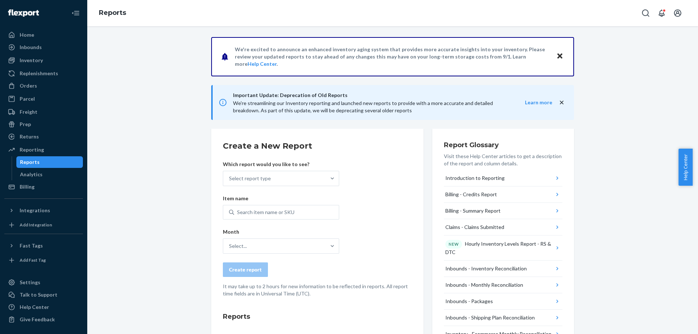 The width and height of the screenshot is (698, 334). Describe the element at coordinates (486, 269) in the screenshot. I see `div: Inbounds - Inventory Reconciliation` at that location.